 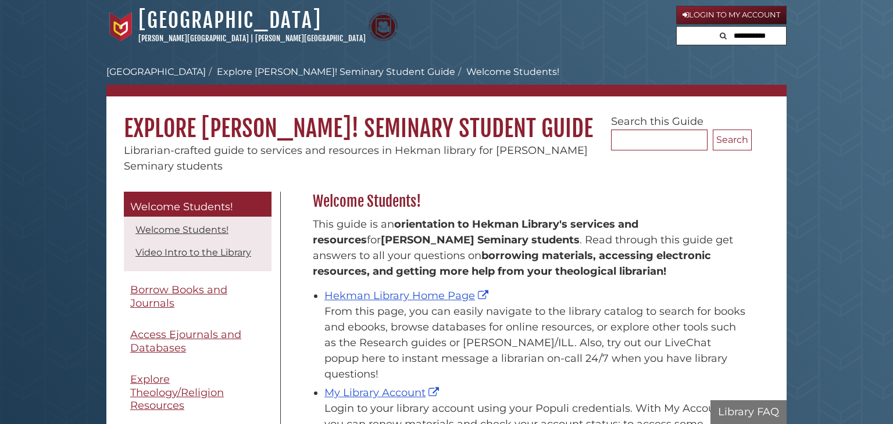 I want to click on a: Explore Theology/Religion Resources, so click(x=198, y=393).